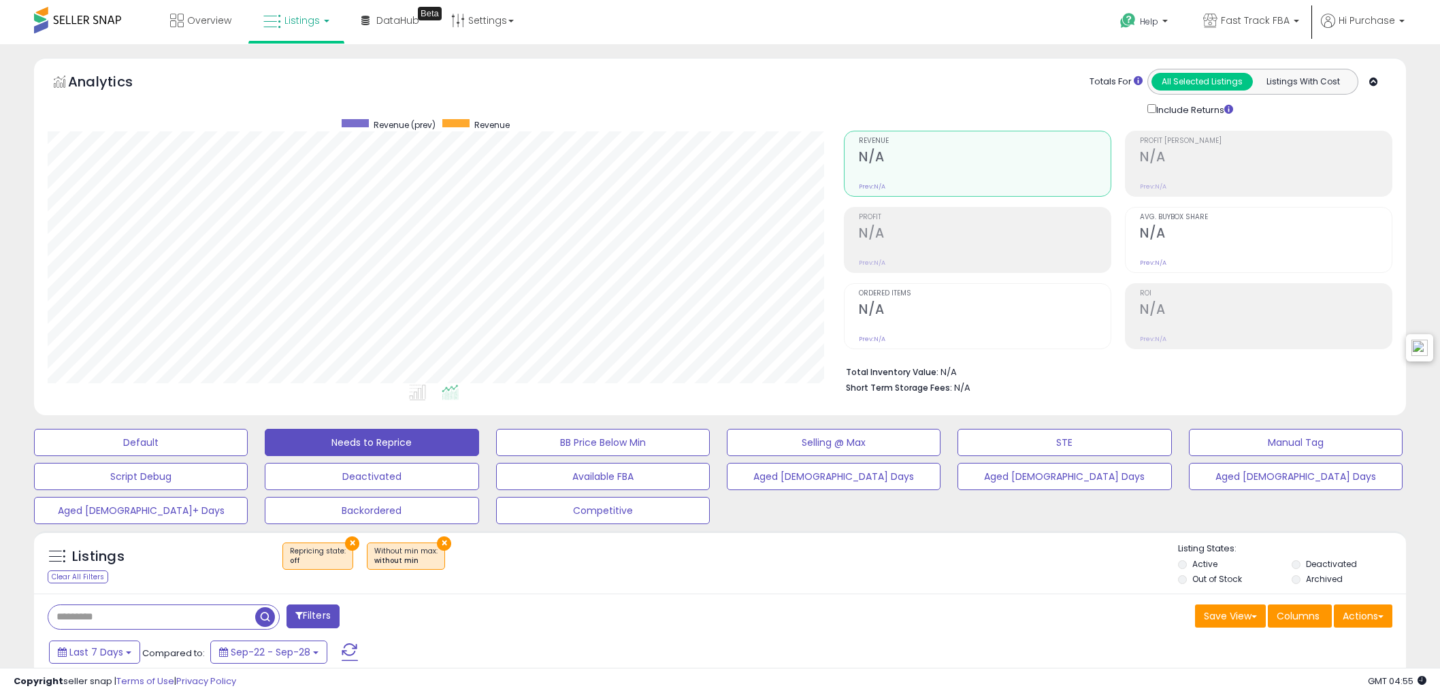 The height and width of the screenshot is (695, 1440). Describe the element at coordinates (141, 442) in the screenshot. I see `button: Default` at that location.